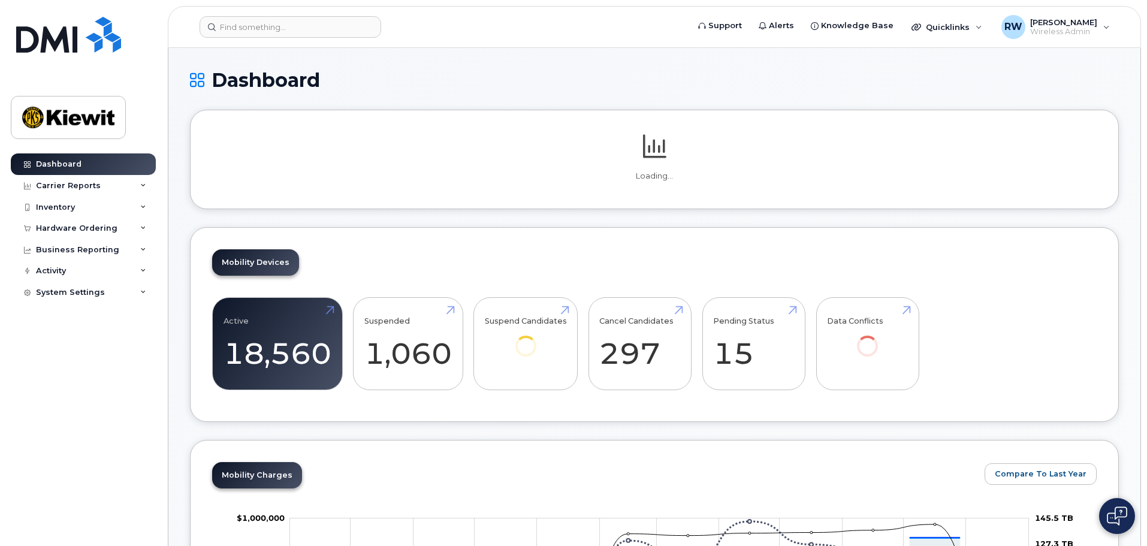 Image resolution: width=1147 pixels, height=546 pixels. What do you see at coordinates (261, 518) in the screenshot?
I see `g: $0` at bounding box center [261, 518].